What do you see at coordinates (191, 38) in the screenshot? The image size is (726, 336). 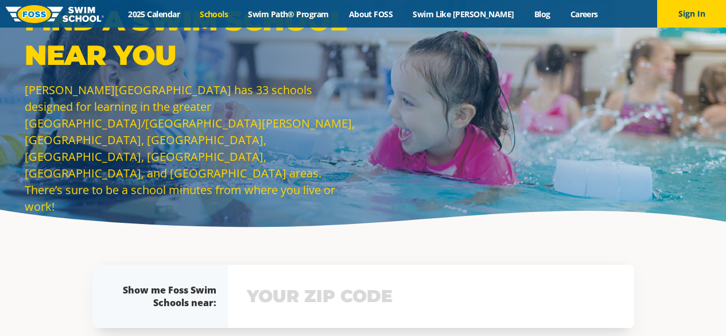 I see `p: Find a Swim School Near You` at bounding box center [191, 38].